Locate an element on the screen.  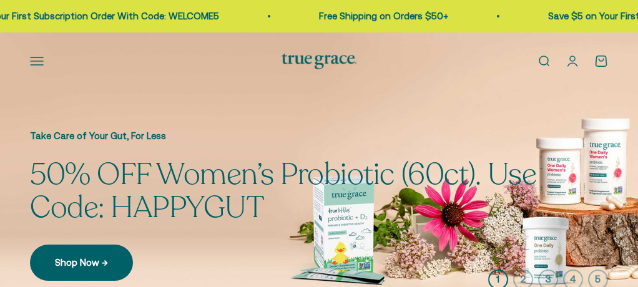
p: Take Care of Your Gut, For Less is located at coordinates (305, 136).